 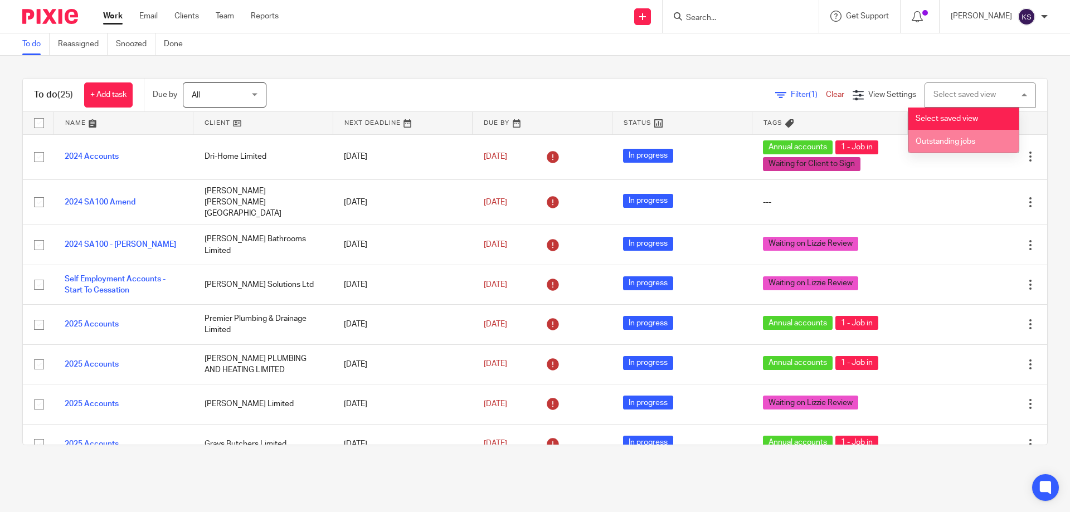 What do you see at coordinates (91, 157) in the screenshot?
I see `a: 2024 Accounts` at bounding box center [91, 157].